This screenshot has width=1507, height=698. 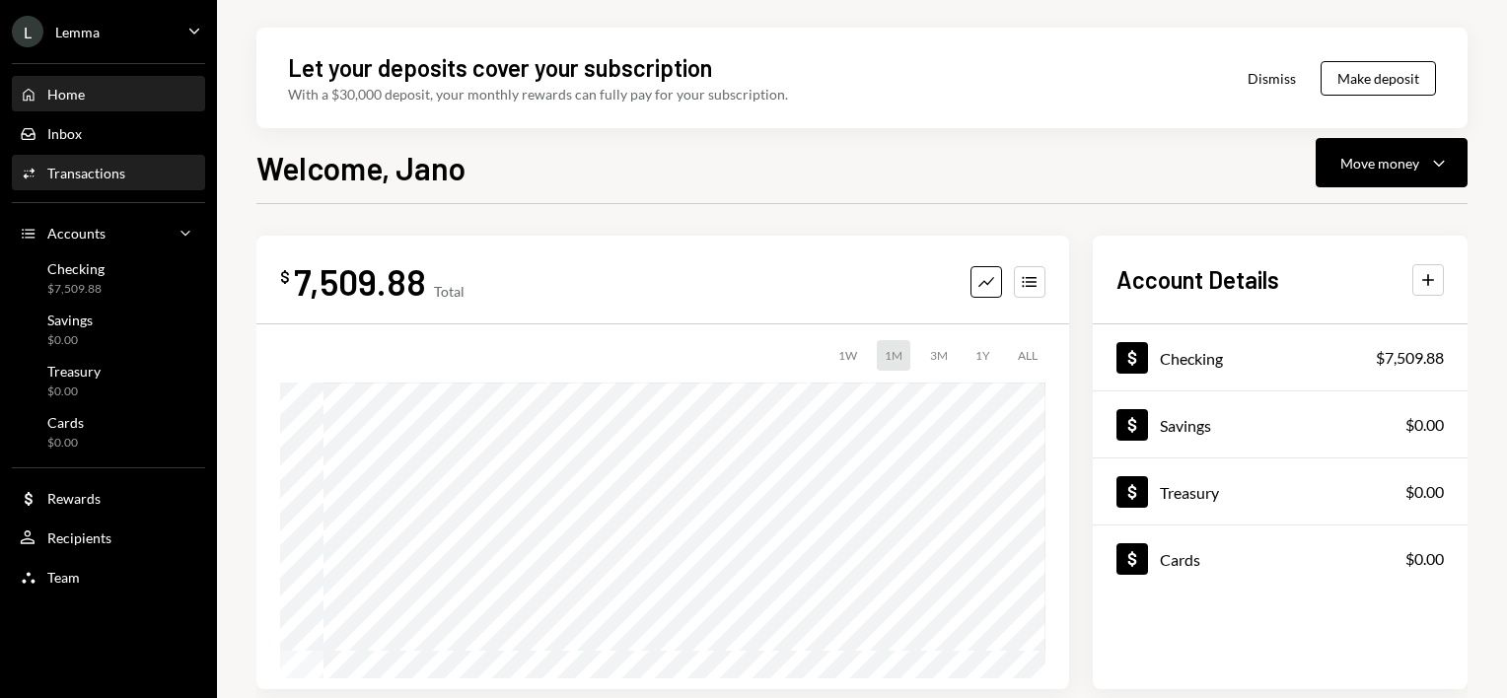 What do you see at coordinates (63, 577) in the screenshot?
I see `div: Team` at bounding box center [63, 577].